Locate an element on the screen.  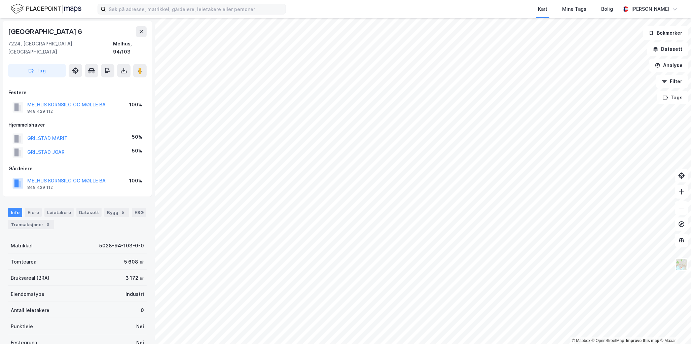
div: Bolig is located at coordinates (607, 9).